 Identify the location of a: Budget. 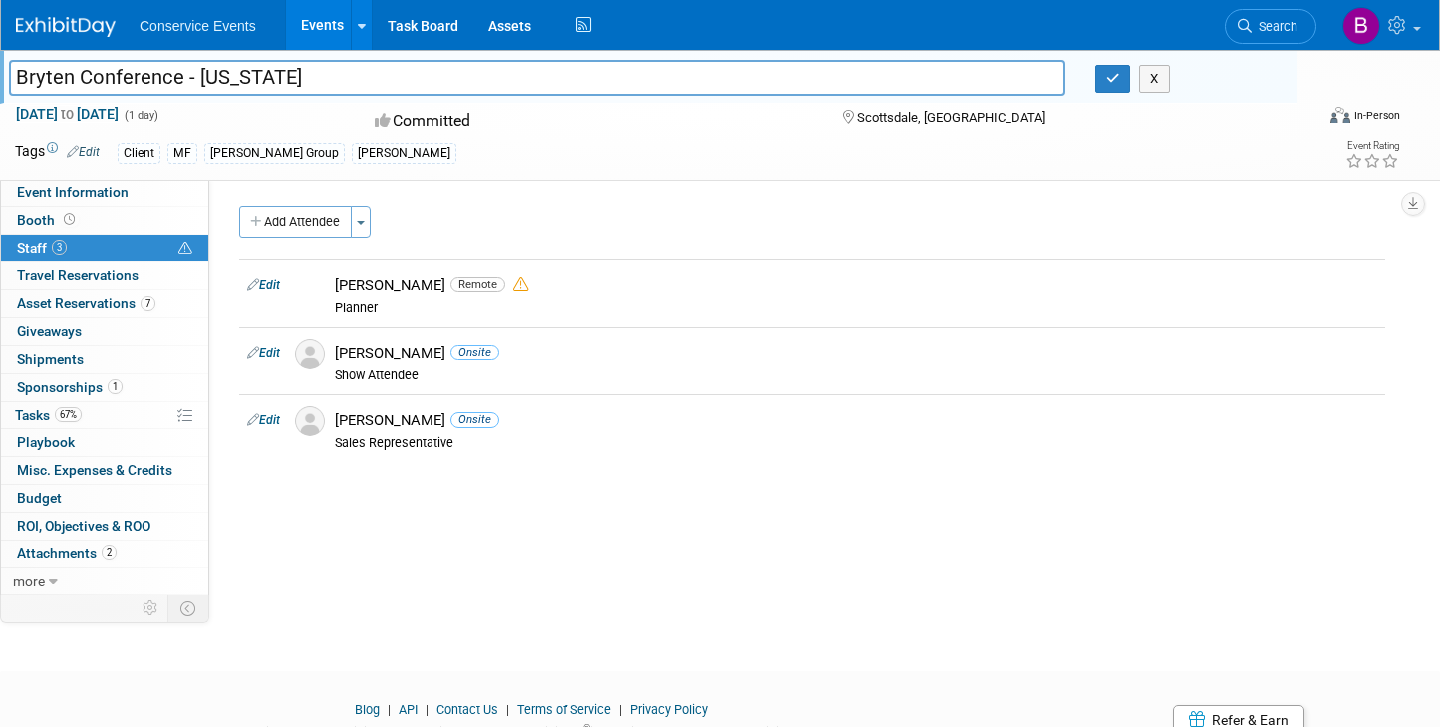
(105, 497).